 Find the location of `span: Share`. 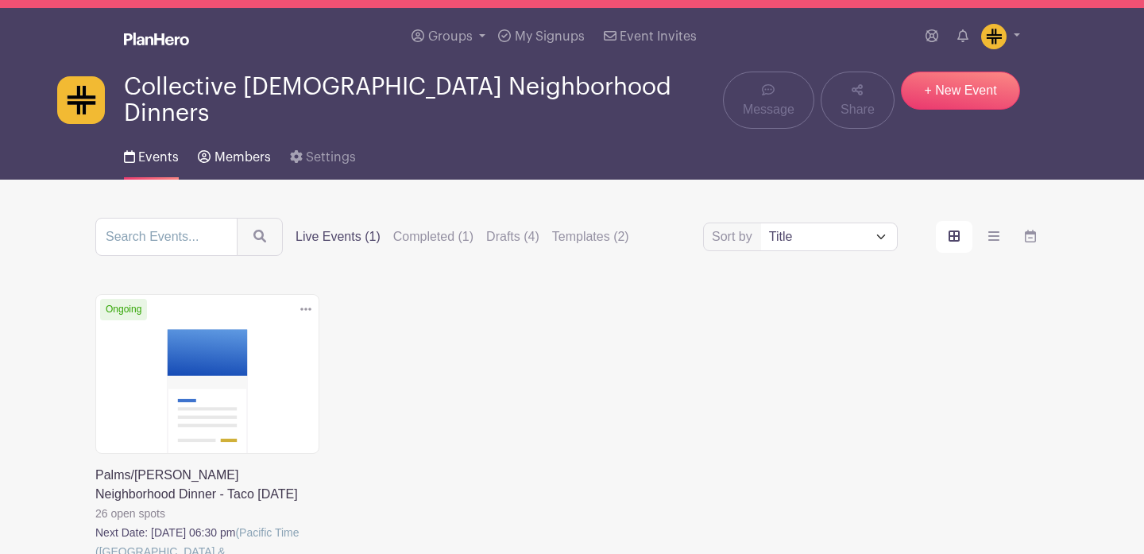

span: Share is located at coordinates (857, 110).